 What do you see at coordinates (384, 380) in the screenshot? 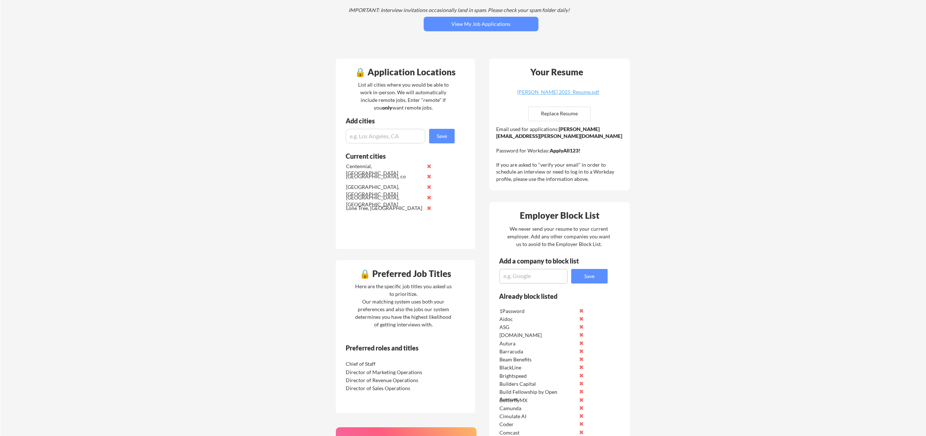
I see `div: Director of Revenue Operations` at bounding box center [384, 380].